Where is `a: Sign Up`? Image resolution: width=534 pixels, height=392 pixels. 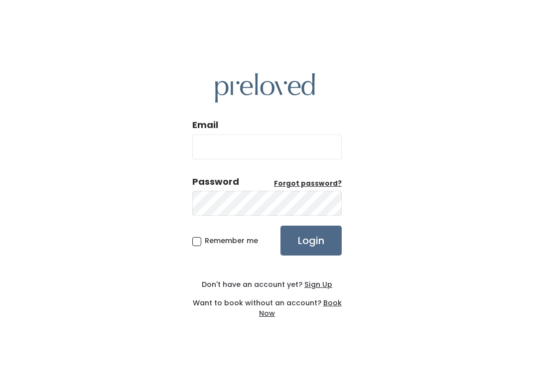
a: Sign Up is located at coordinates (317, 285).